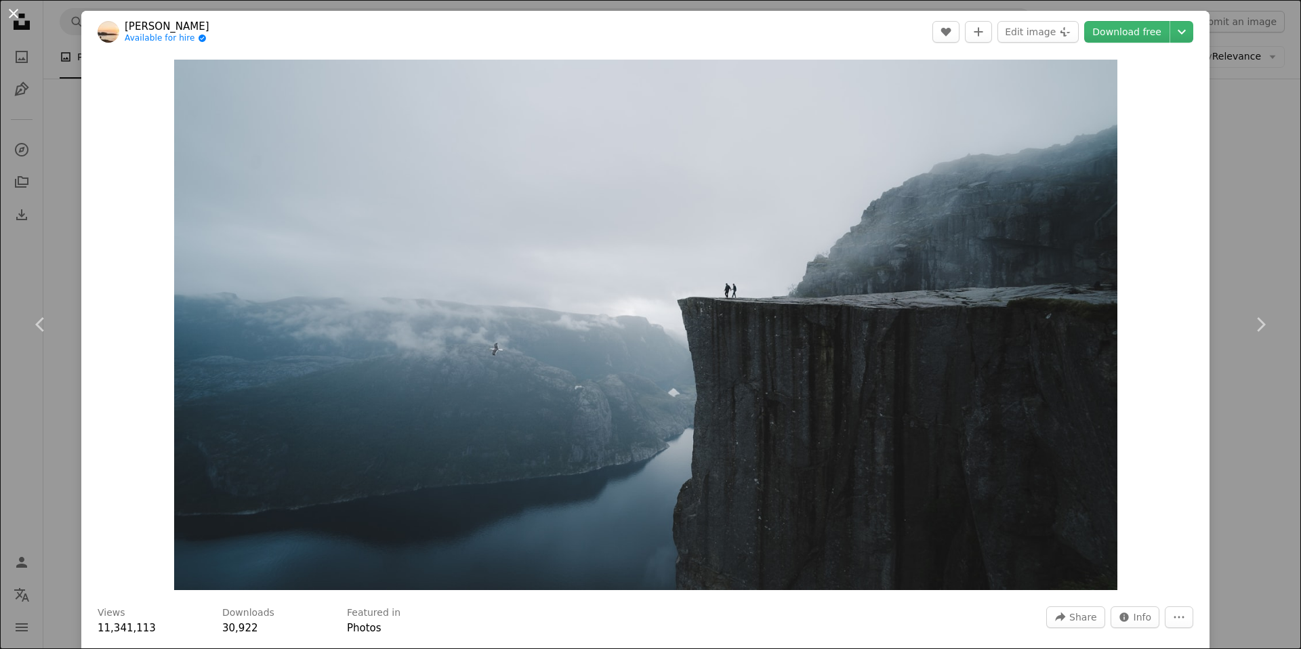 Image resolution: width=1301 pixels, height=649 pixels. Describe the element at coordinates (373, 613) in the screenshot. I see `h3: Featured in` at that location.